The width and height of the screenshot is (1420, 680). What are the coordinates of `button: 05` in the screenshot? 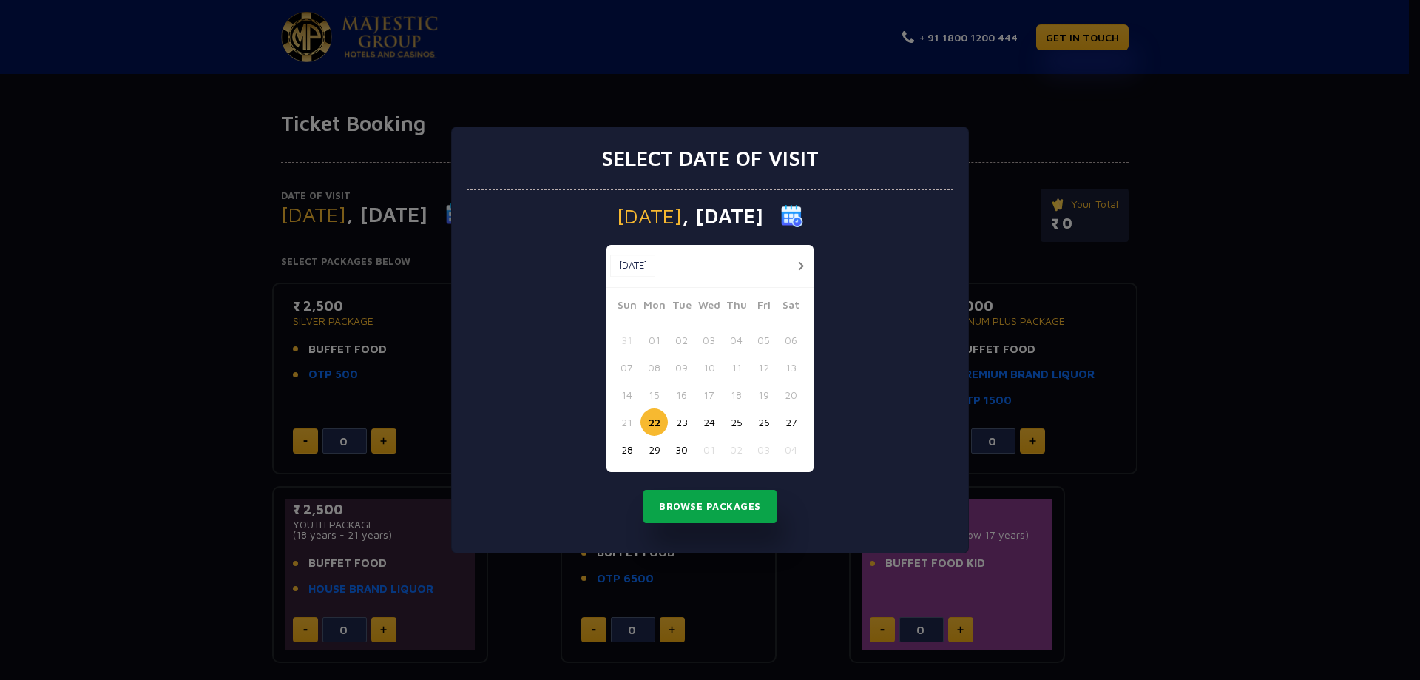 It's located at (763, 339).